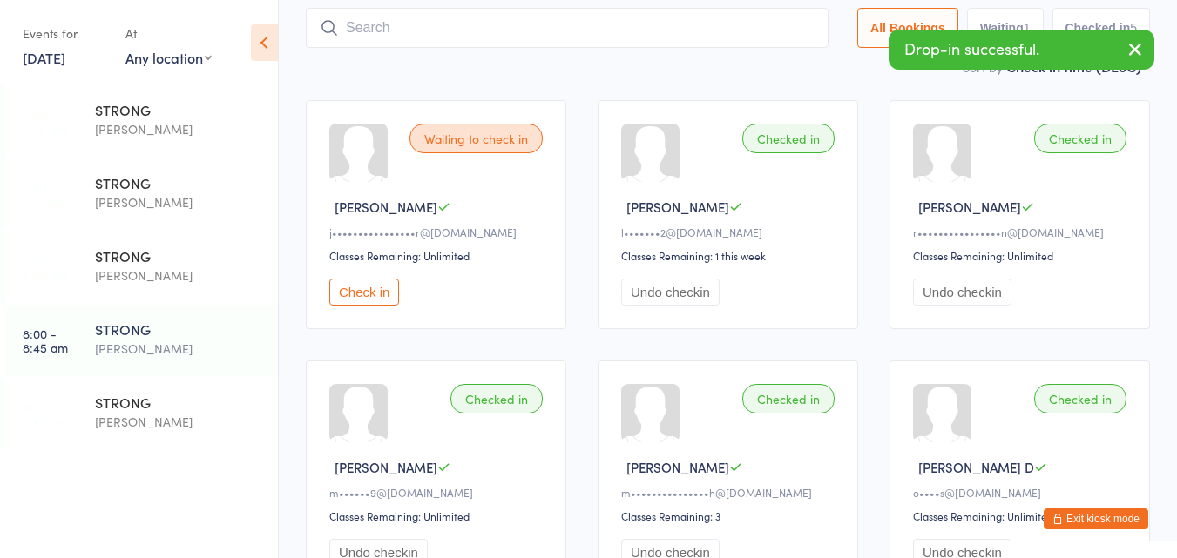 The width and height of the screenshot is (1177, 558). Describe the element at coordinates (1101, 28) in the screenshot. I see `button: Checked in5` at that location.